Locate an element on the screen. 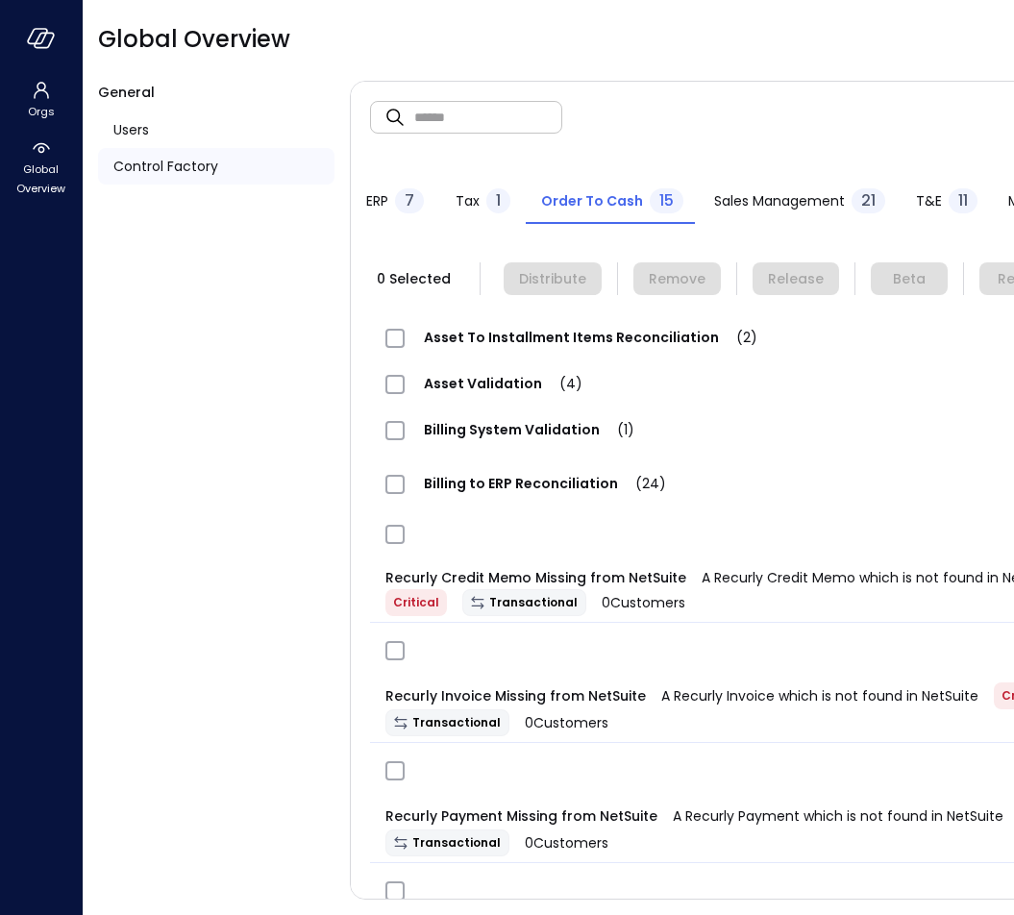 This screenshot has width=1014, height=915. span: Recurly Payment Missing from NetSuite is located at coordinates (521, 816).